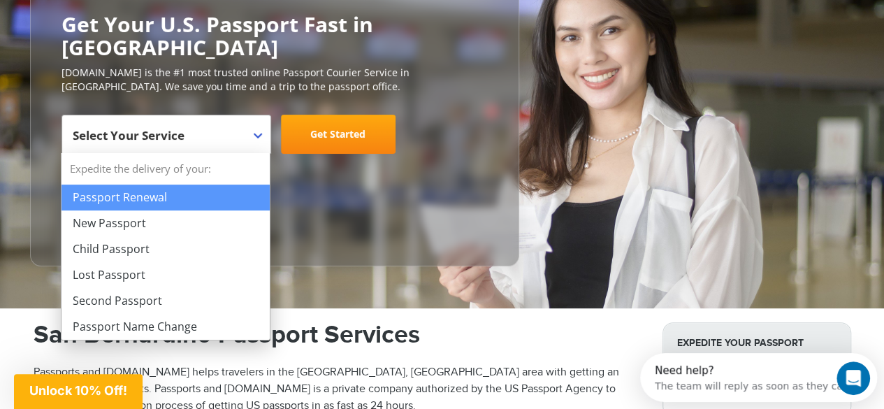 This screenshot has height=409, width=884. I want to click on h1: San Bernardino Passport Services, so click(337, 335).